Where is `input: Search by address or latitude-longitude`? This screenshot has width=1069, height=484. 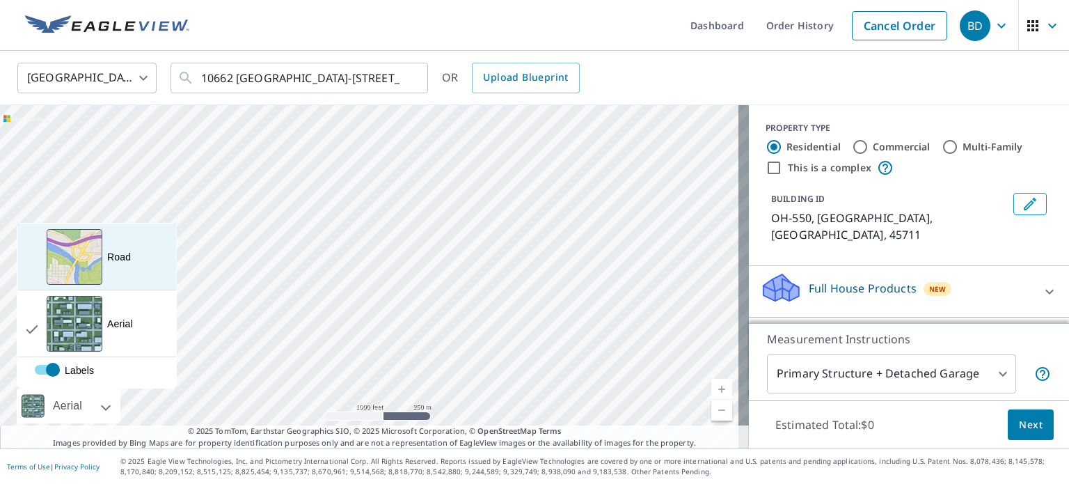
input: Search by address or latitude-longitude is located at coordinates (300, 78).